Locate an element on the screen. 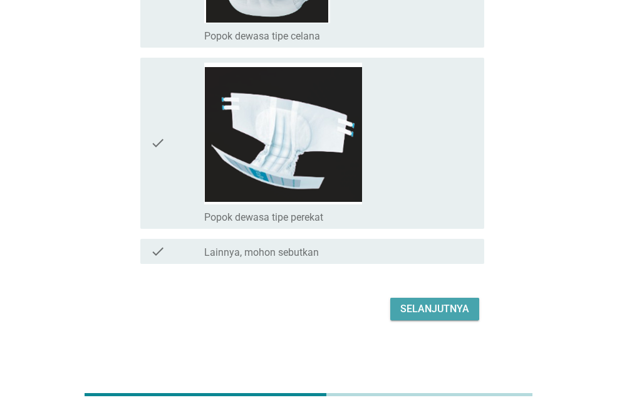 This screenshot has width=617, height=410. label: Lainnya, mohon sebutkan is located at coordinates (261, 252).